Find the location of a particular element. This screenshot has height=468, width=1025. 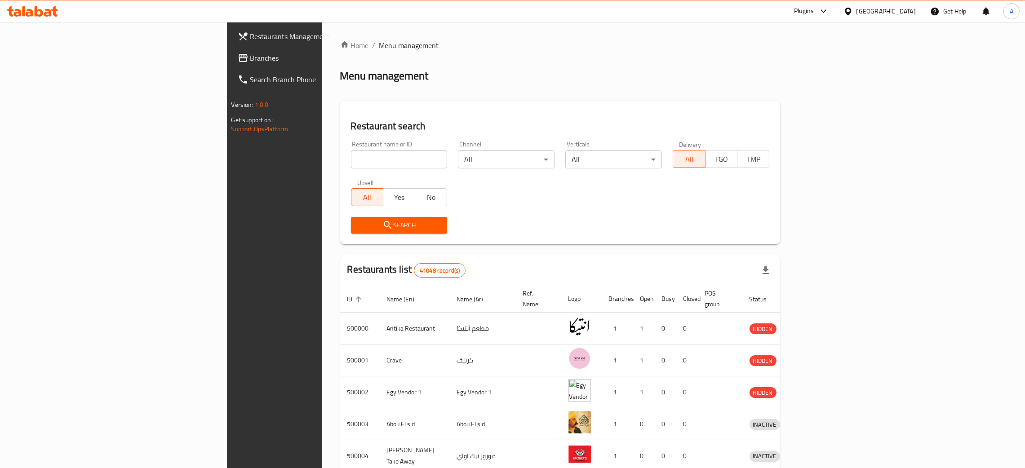

span: Version: is located at coordinates (242, 105).